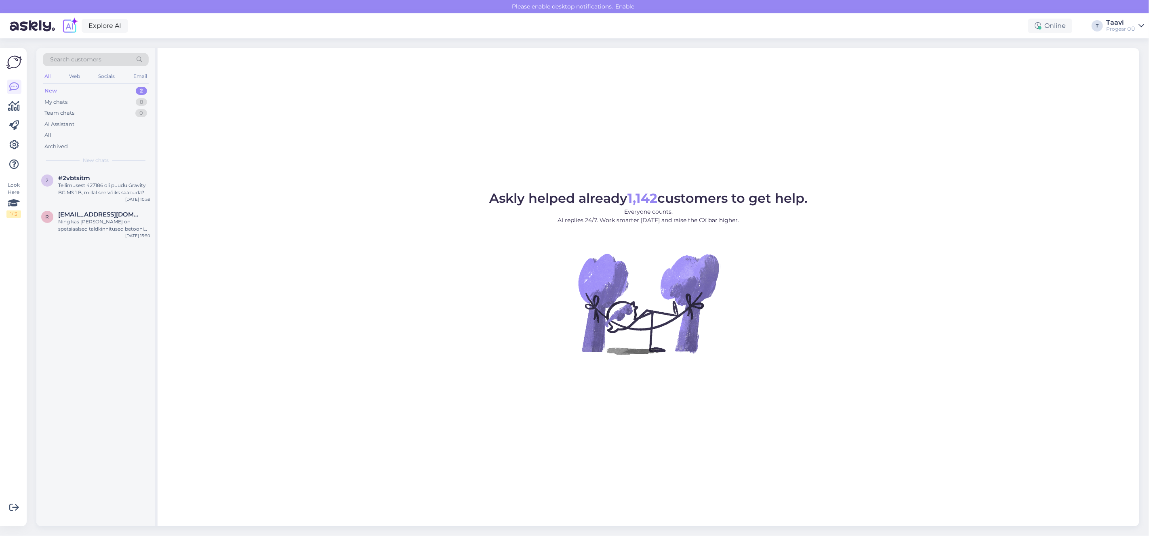 Image resolution: width=1149 pixels, height=536 pixels. What do you see at coordinates (141, 113) in the screenshot?
I see `div: 0` at bounding box center [141, 113].